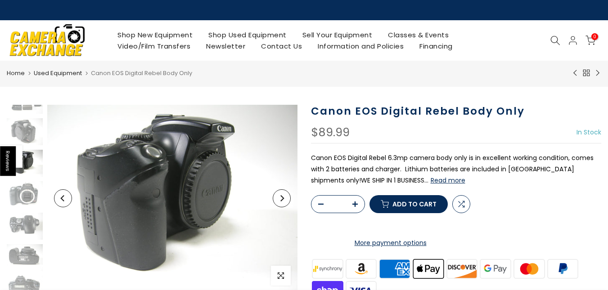 The image size is (608, 290). Describe the element at coordinates (141, 73) in the screenshot. I see `span: Canon EOS Digital Rebel Body Only` at that location.